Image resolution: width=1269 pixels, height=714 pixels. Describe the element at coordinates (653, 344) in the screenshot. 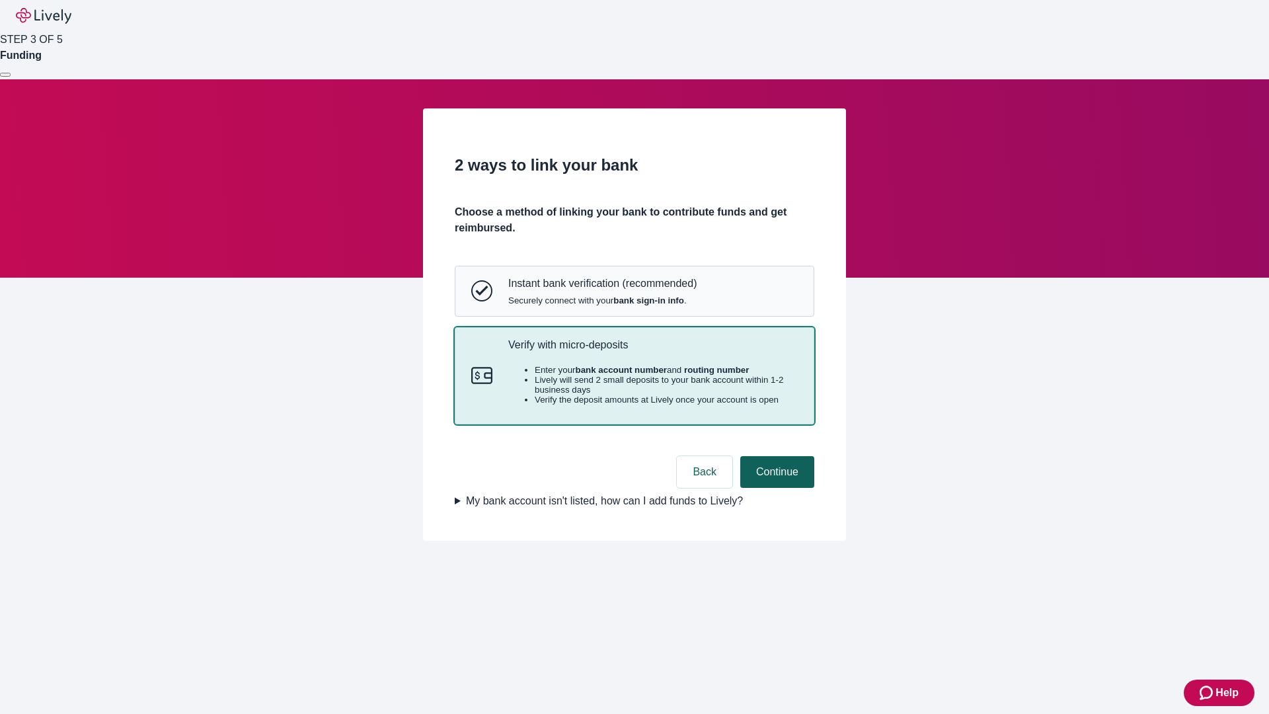

I see `p: Verify with micro-deposits` at that location.